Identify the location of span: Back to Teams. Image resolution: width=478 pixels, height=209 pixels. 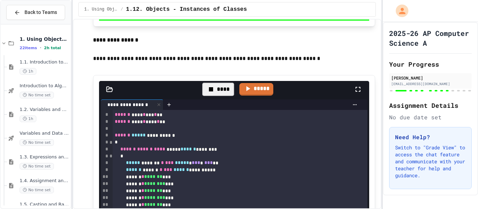
(41, 12).